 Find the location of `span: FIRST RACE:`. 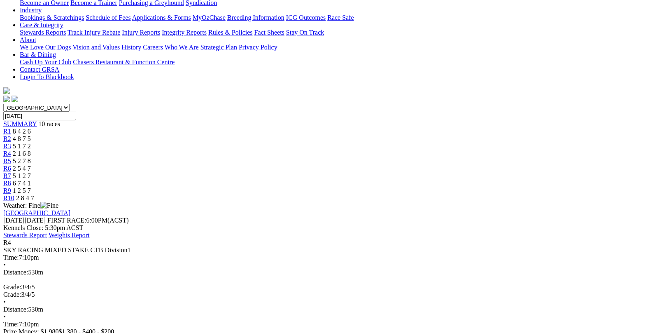

span: FIRST RACE: is located at coordinates (67, 220).